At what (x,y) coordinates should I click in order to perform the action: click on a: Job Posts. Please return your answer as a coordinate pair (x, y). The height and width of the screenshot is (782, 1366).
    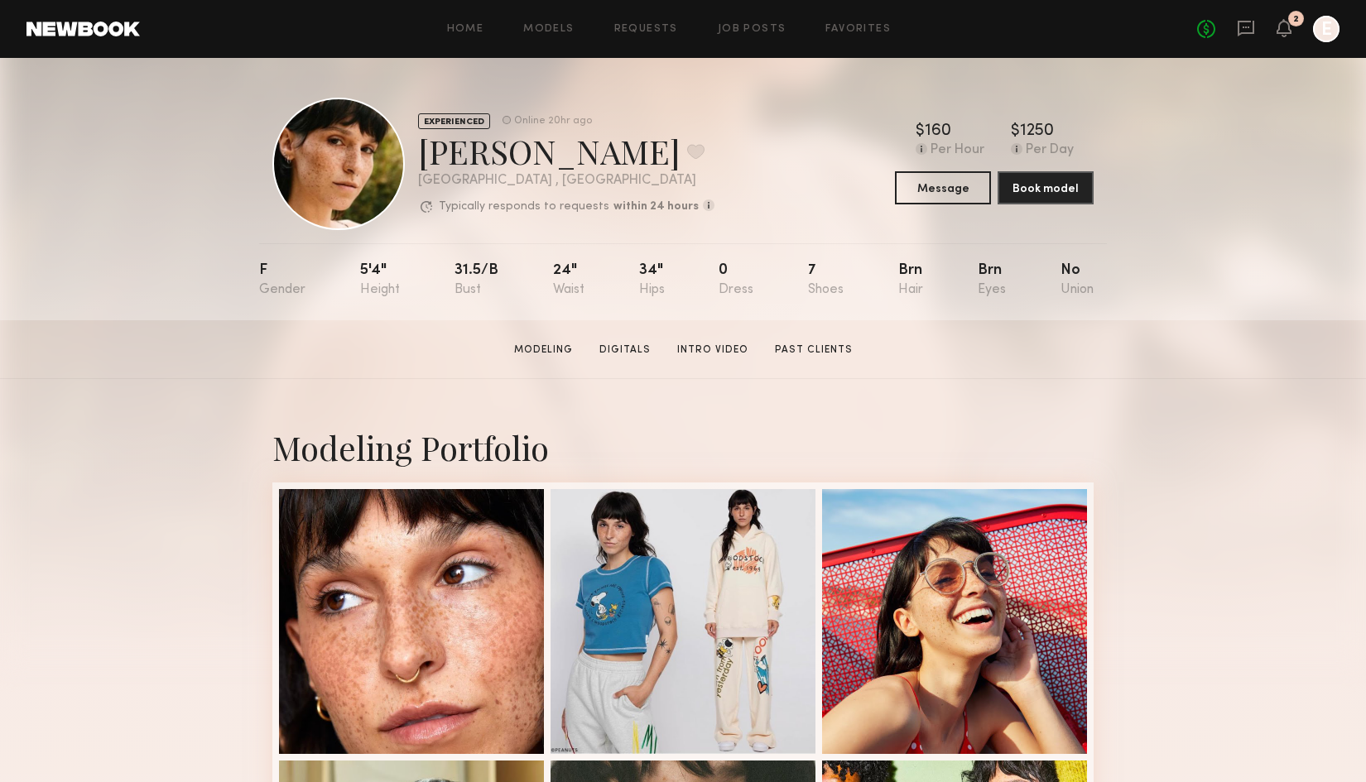
    Looking at the image, I should click on (752, 29).